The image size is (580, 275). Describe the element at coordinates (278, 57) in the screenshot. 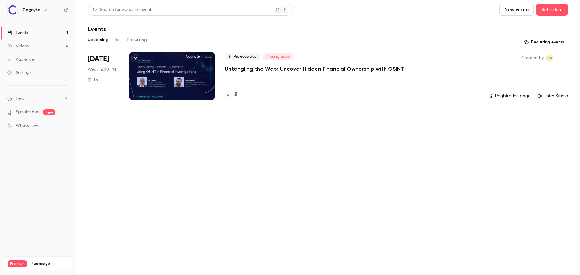

I see `span: Missing video` at that location.